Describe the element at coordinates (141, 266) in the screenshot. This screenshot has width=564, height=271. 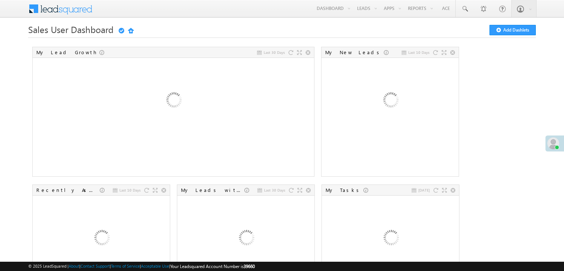
I see `span: © 2025 LeadSquared | | | | |` at that location.